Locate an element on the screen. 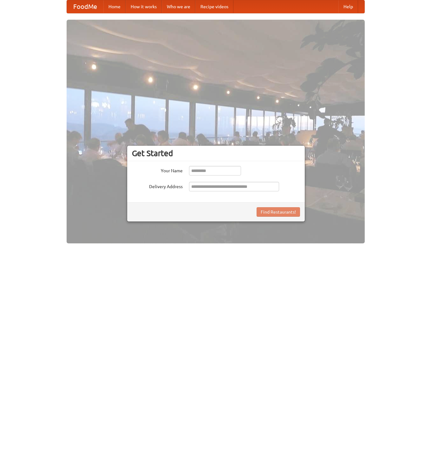  a: FoodMe is located at coordinates (85, 7).